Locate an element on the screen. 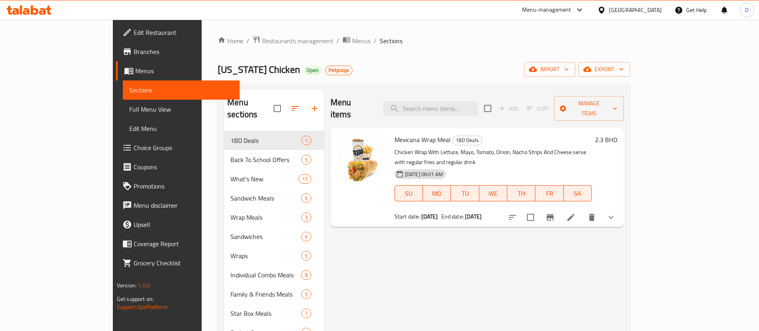 This screenshot has height=331, width=759. h2: Menu items is located at coordinates (352, 108).